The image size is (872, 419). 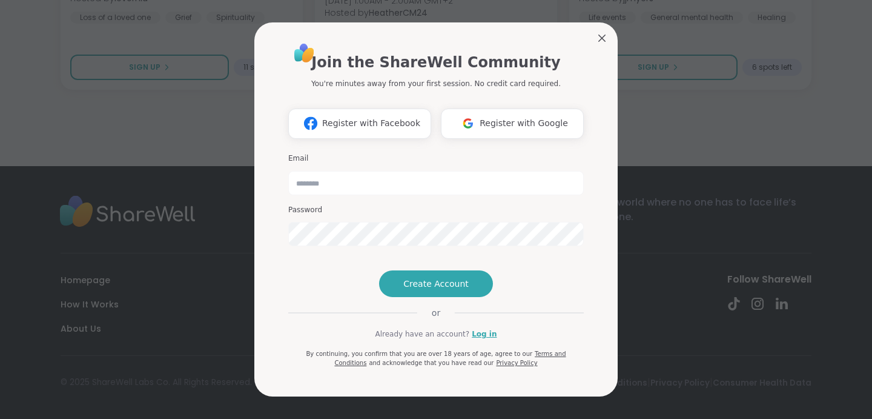 I want to click on button: Register with Google, so click(x=513, y=124).